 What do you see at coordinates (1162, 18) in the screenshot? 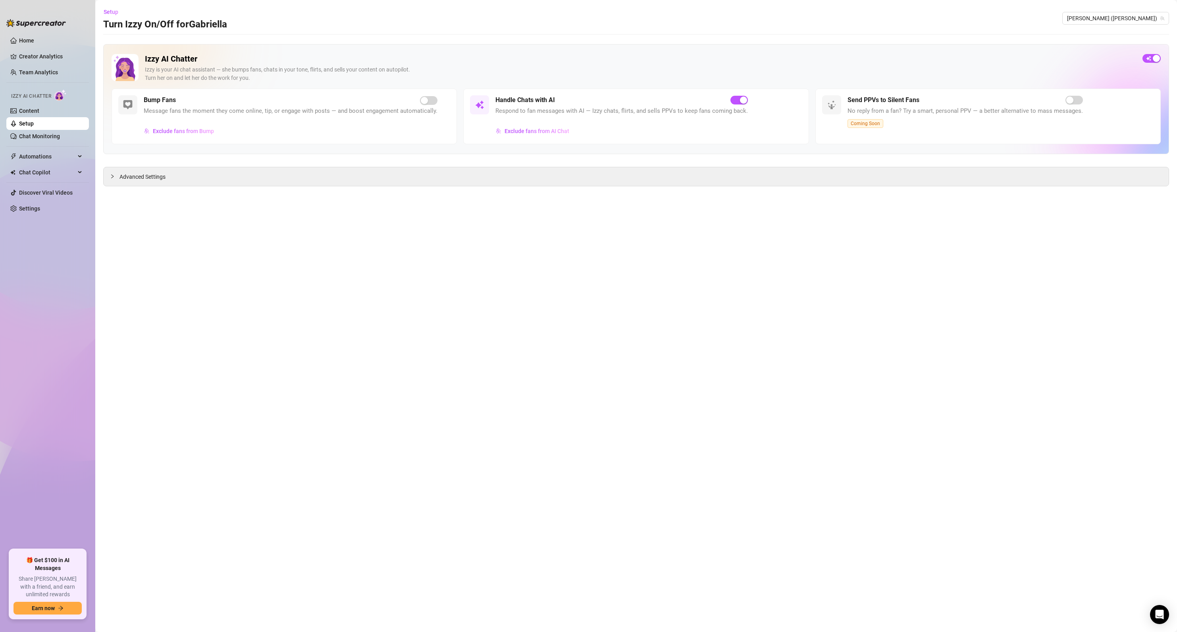
I see `span: team` at bounding box center [1162, 18].